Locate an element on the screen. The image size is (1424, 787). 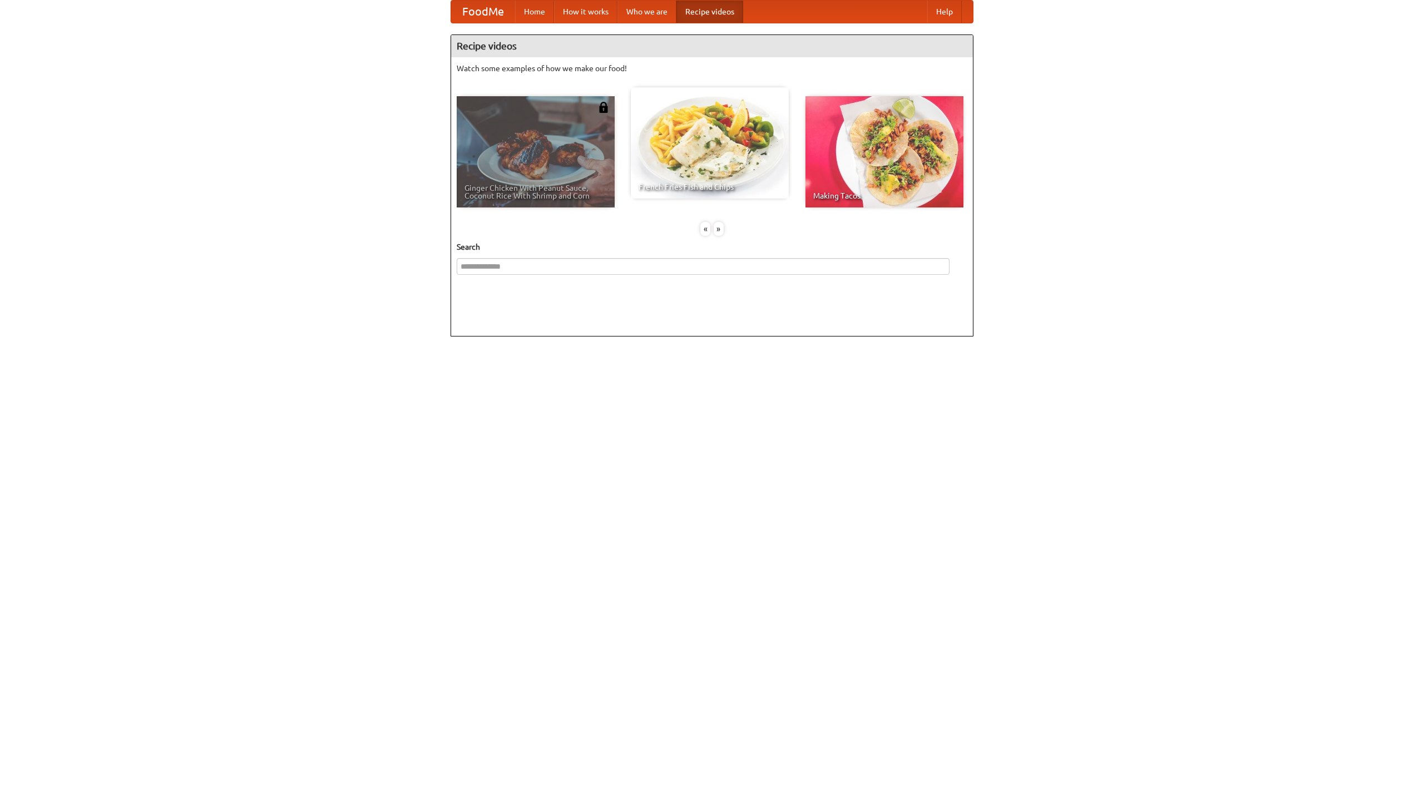
a: French Fries Fish and Chips is located at coordinates (710, 143).